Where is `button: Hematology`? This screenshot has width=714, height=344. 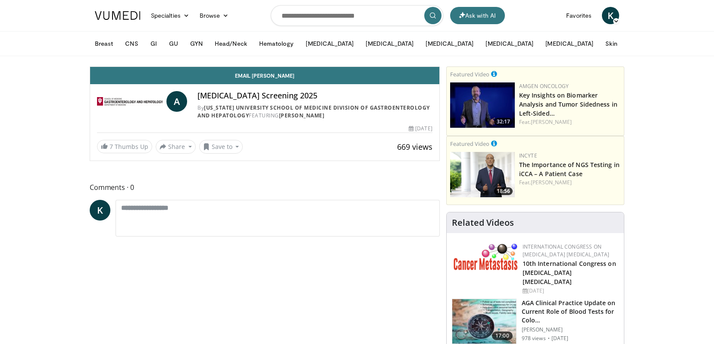
button: Hematology is located at coordinates (277, 44).